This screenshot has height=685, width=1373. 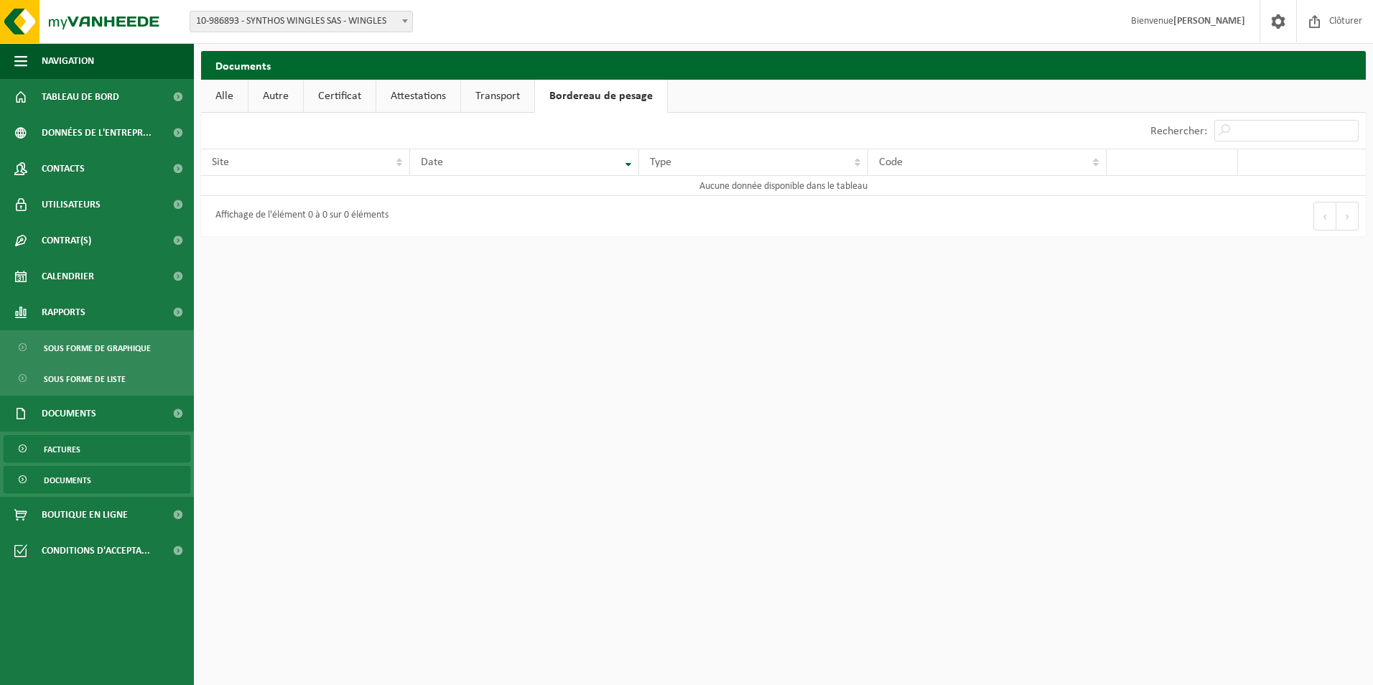 I want to click on span: Sous forme de liste, so click(x=85, y=379).